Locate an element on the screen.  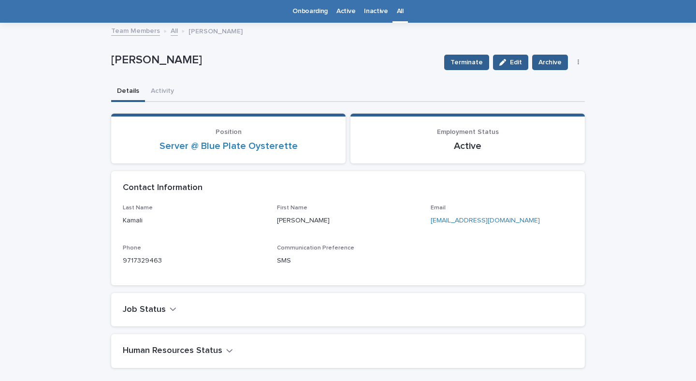
a: 9717329463 is located at coordinates (142, 260).